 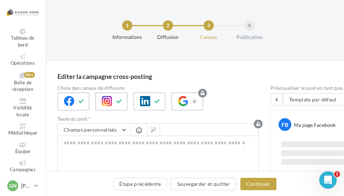 What do you see at coordinates (250, 25) in the screenshot?
I see `div: 4` at bounding box center [250, 25].